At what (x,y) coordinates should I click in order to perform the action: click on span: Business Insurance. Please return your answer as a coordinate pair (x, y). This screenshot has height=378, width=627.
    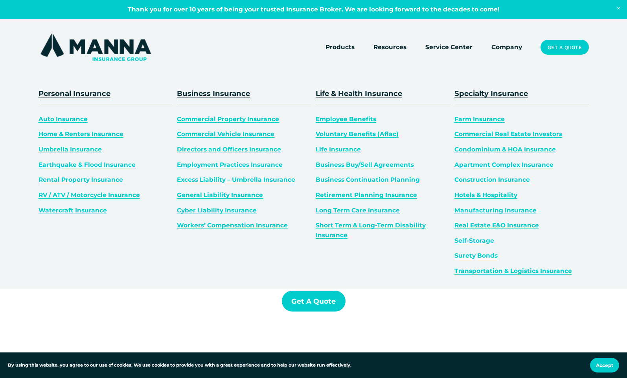
    Looking at the image, I should click on (213, 93).